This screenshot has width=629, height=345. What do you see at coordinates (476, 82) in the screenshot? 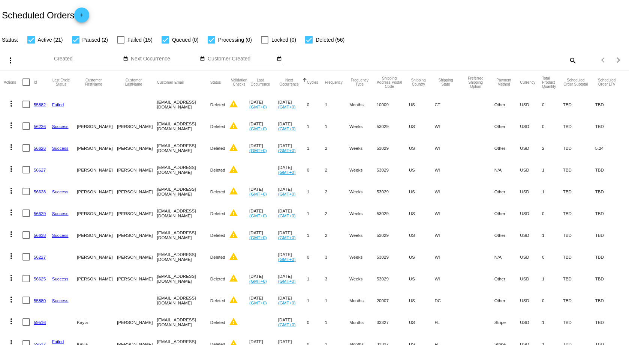
I see `button: Change sorting for PreferredShippingOption` at bounding box center [476, 82].